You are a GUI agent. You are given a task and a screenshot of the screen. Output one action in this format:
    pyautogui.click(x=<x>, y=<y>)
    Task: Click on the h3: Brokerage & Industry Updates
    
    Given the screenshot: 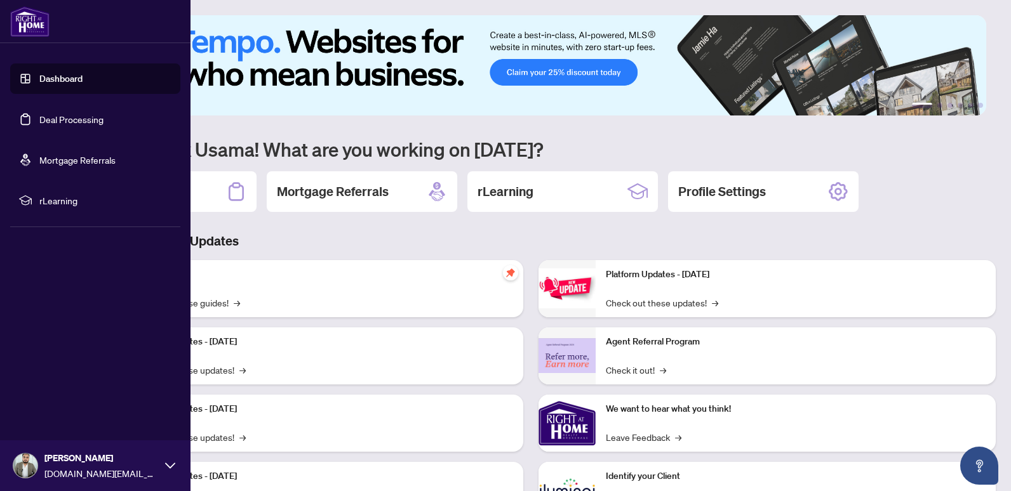 What is the action you would take?
    pyautogui.click(x=531, y=241)
    